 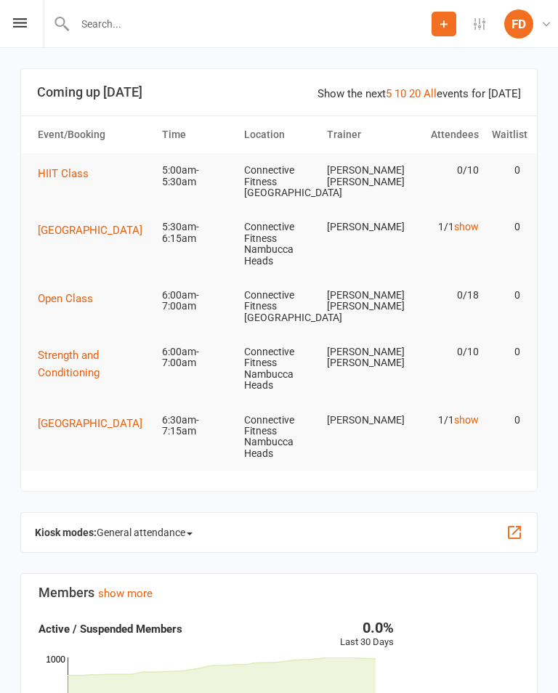 What do you see at coordinates (389, 94) in the screenshot?
I see `a: 5` at bounding box center [389, 94].